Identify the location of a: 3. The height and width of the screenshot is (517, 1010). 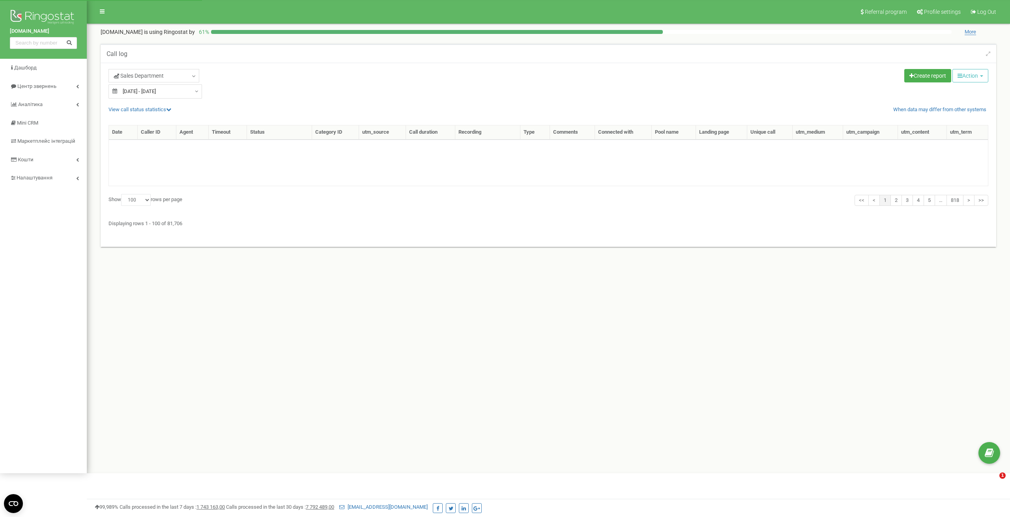
(907, 200).